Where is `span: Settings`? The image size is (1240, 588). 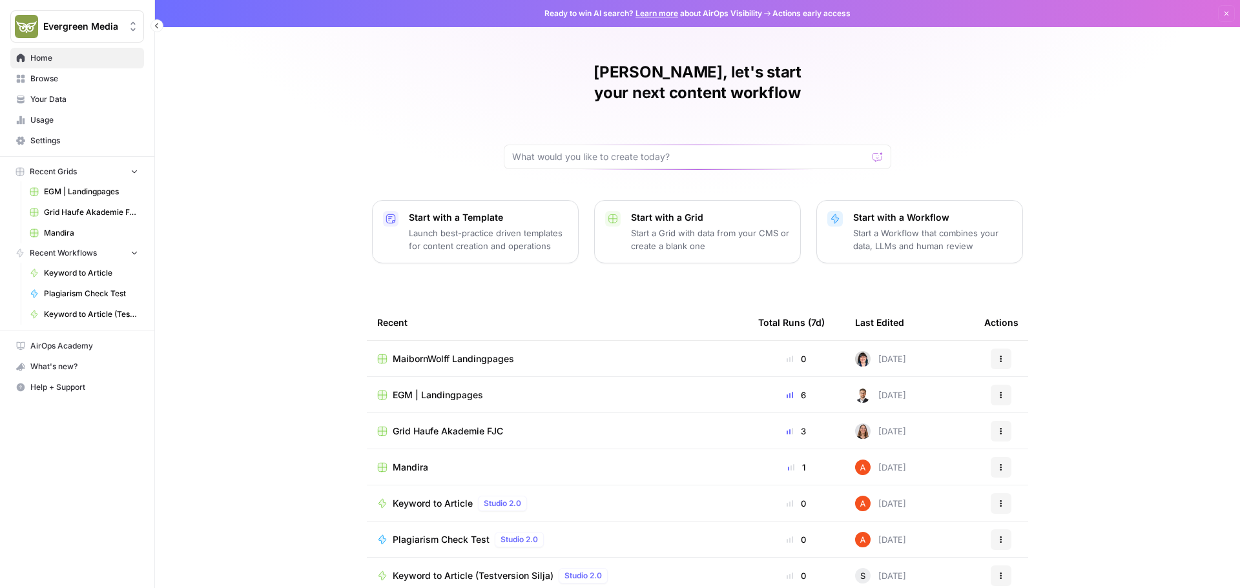 span: Settings is located at coordinates (84, 141).